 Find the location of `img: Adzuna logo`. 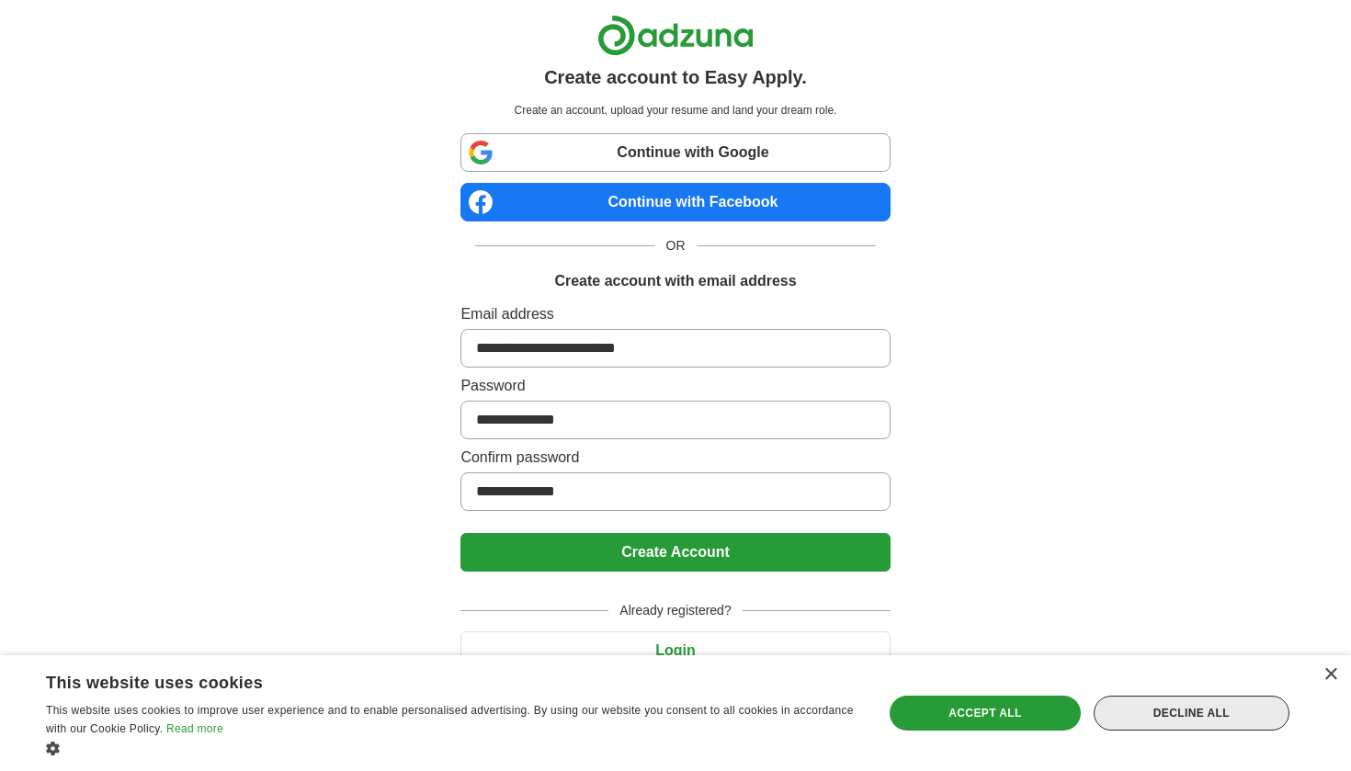

img: Adzuna logo is located at coordinates (675, 35).